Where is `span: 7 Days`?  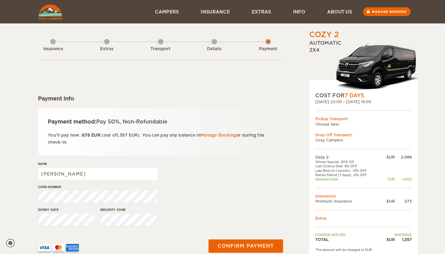
span: 7 Days is located at coordinates (354, 96).